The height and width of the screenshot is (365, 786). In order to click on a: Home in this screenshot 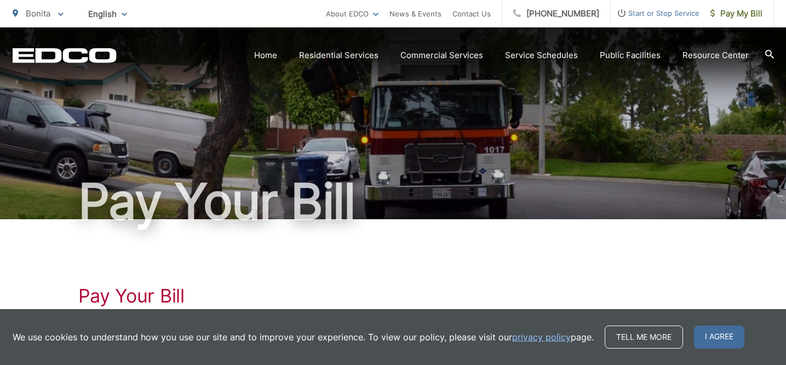, I will do `click(266, 55)`.